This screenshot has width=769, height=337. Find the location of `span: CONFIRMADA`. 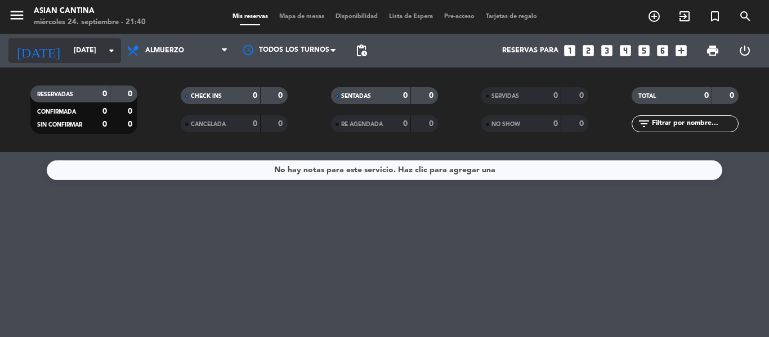

span: CONFIRMADA is located at coordinates (56, 112).